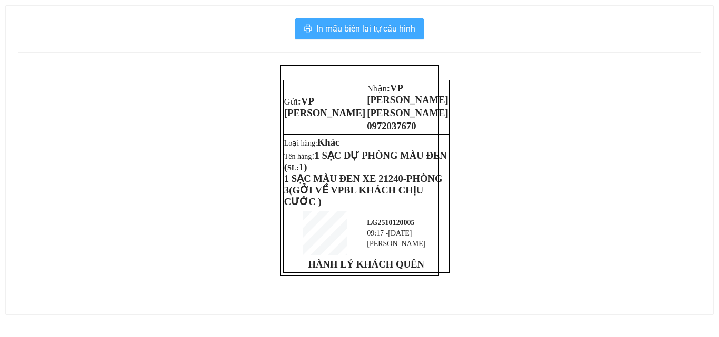 The width and height of the screenshot is (719, 337). What do you see at coordinates (377, 233) in the screenshot?
I see `span: 09:17 -` at bounding box center [377, 233].